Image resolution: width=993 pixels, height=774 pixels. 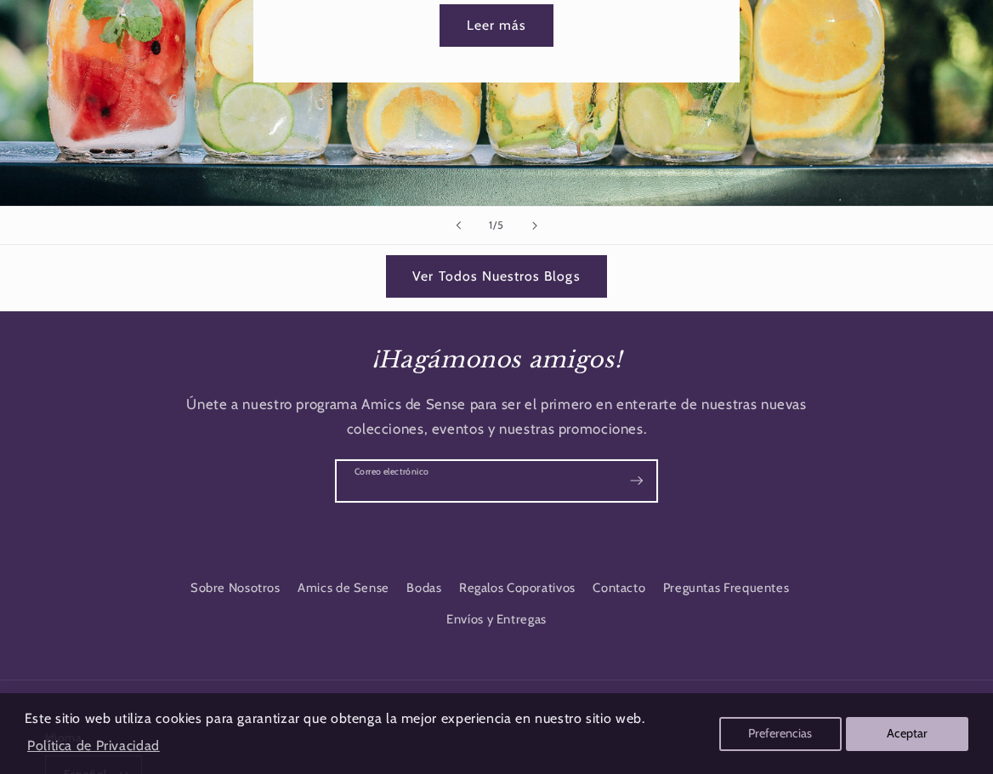 I want to click on a: Amics de Sense, so click(x=344, y=589).